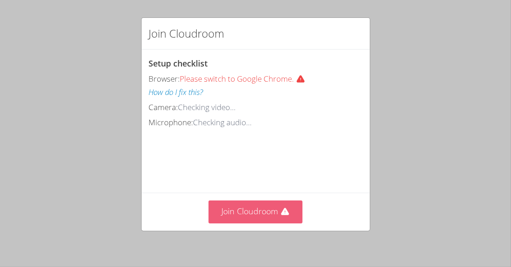  I want to click on button: How do I fix this?, so click(176, 92).